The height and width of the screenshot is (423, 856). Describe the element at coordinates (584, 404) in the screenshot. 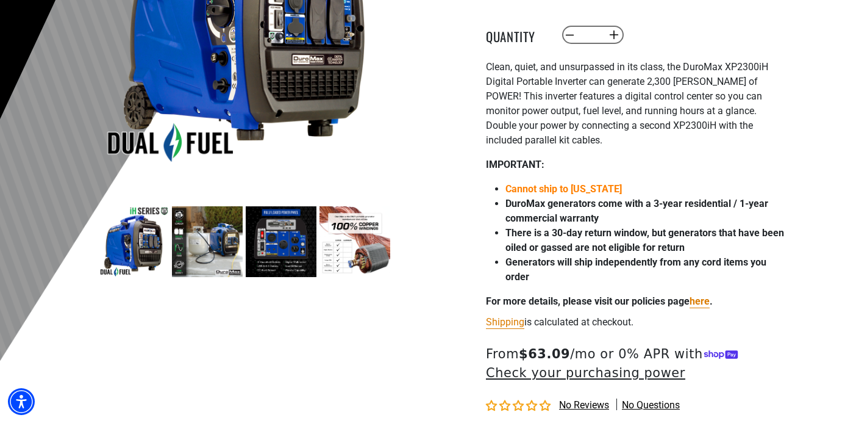

I see `span: No reviews` at that location.